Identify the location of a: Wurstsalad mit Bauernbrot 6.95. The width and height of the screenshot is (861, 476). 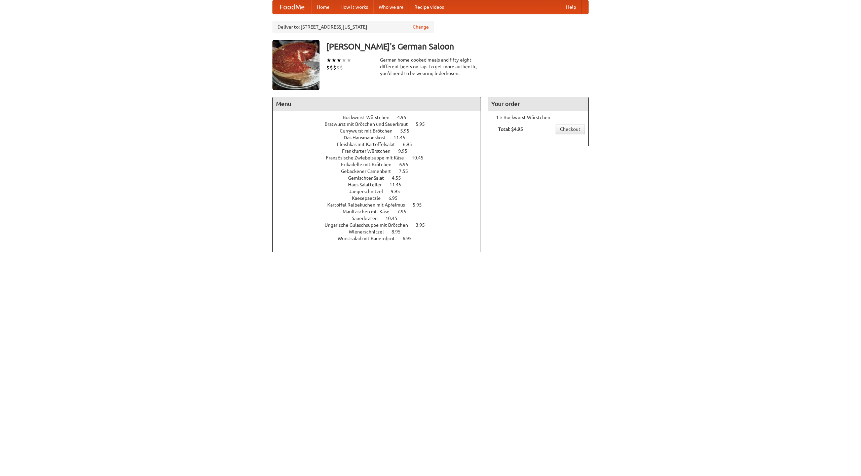
(381, 238).